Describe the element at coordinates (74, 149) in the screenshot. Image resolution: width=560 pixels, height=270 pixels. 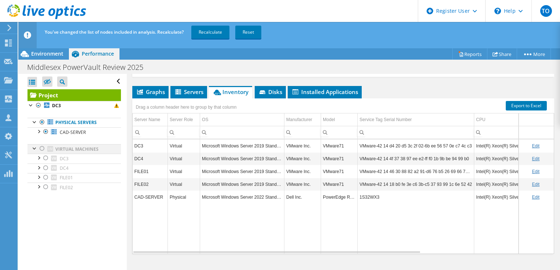
I see `a: Virtual Machines` at that location.